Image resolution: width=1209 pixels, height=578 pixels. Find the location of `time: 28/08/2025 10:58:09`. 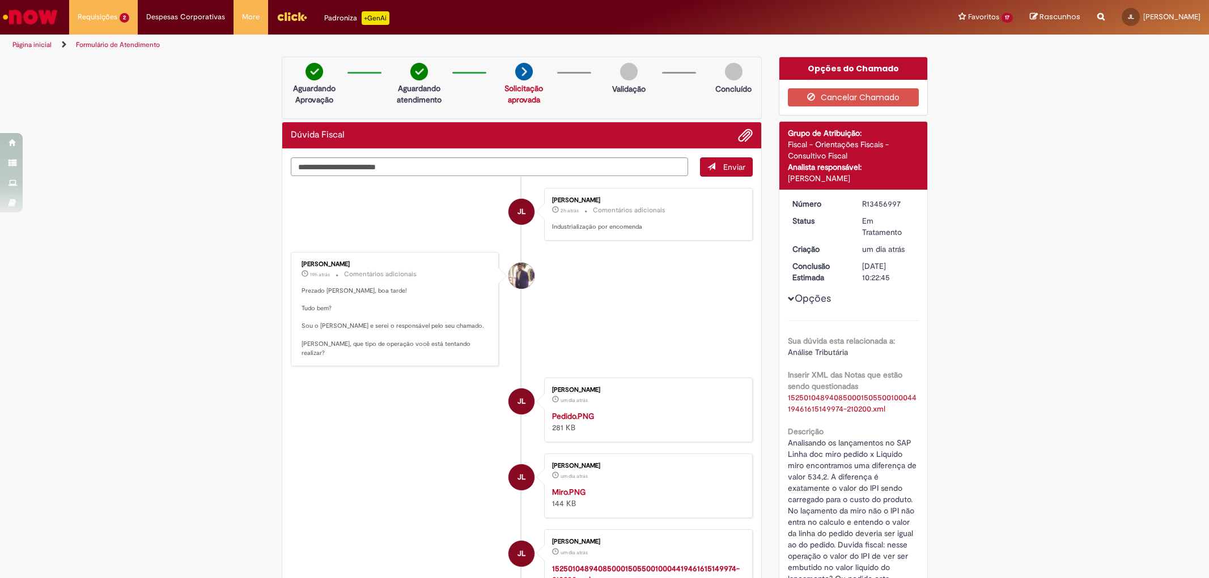

time: 28/08/2025 10:58:09 is located at coordinates (574, 476).